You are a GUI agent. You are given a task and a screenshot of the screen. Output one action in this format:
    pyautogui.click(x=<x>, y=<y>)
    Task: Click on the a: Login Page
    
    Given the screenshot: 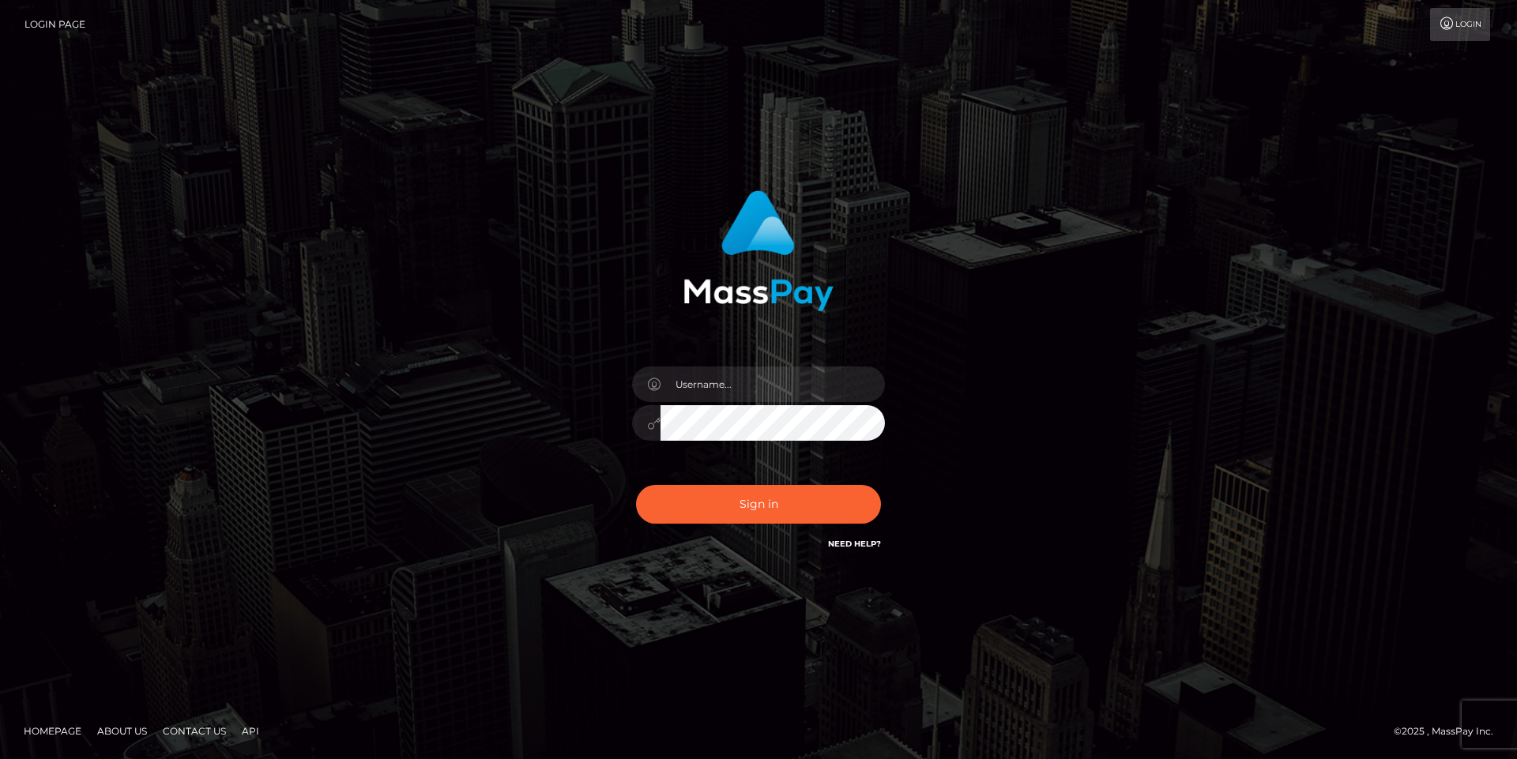 What is the action you would take?
    pyautogui.click(x=55, y=24)
    